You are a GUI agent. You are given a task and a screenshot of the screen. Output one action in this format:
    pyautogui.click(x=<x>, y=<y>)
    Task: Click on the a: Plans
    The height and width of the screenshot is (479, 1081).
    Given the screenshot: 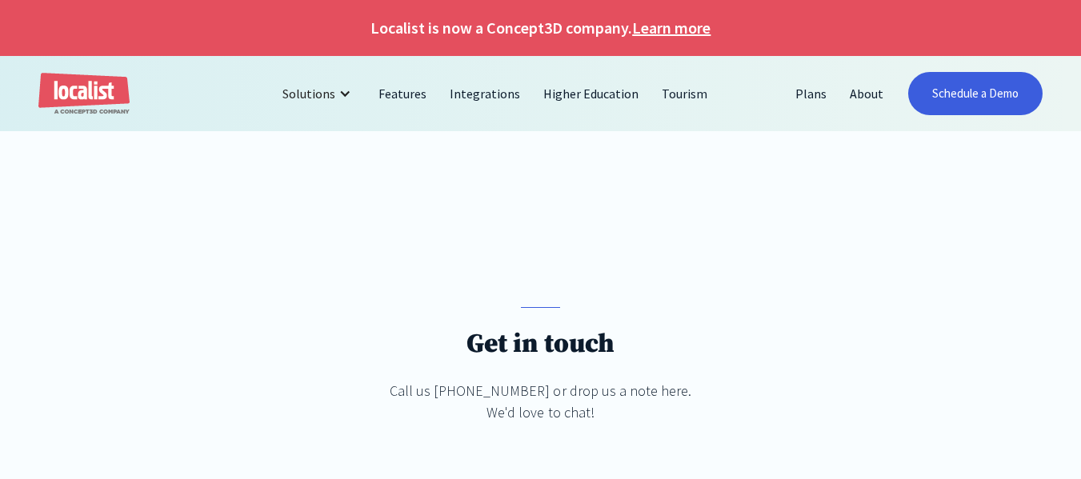 What is the action you would take?
    pyautogui.click(x=811, y=94)
    